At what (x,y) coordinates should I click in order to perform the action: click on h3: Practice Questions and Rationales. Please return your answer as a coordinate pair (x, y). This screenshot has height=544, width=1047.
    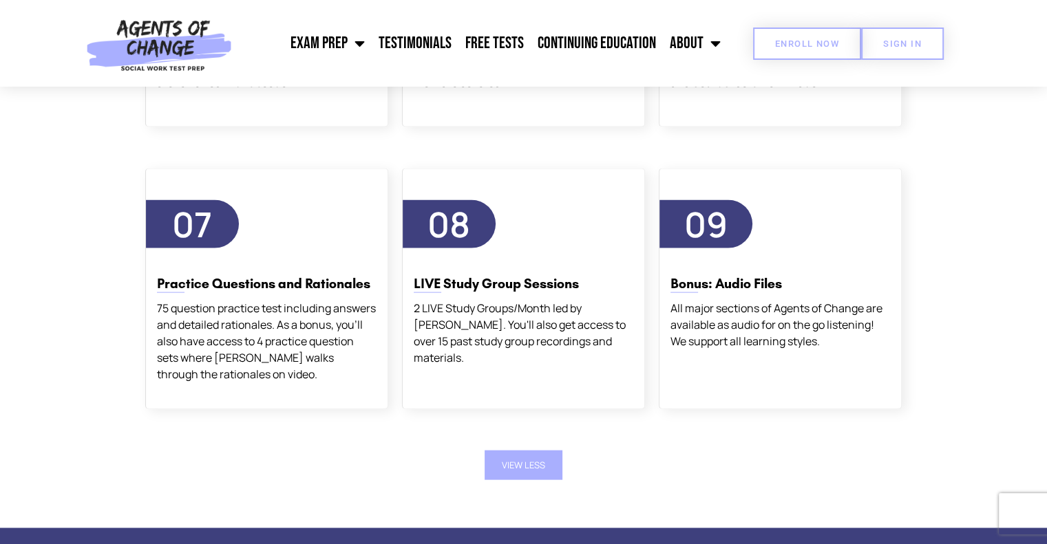
    Looking at the image, I should click on (266, 284).